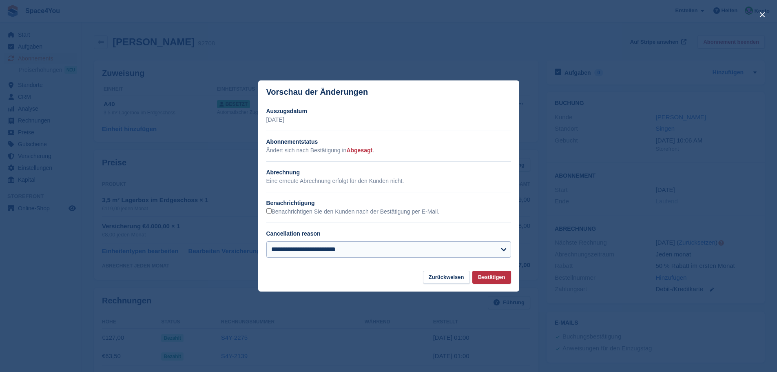  Describe the element at coordinates (353, 212) in the screenshot. I see `label: Benachrichtigen Sie den Kunden nach der Bestätigung per E-Mail.` at that location.